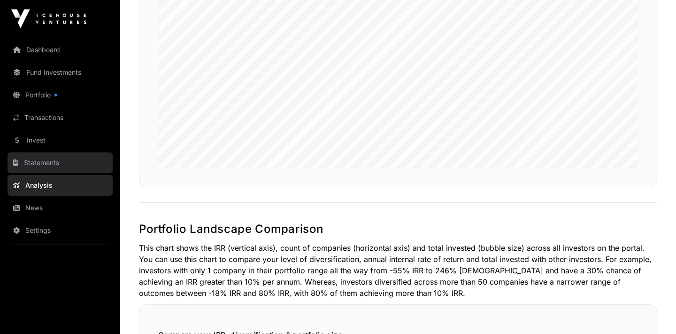 The width and height of the screenshot is (676, 334). I want to click on a: News, so click(60, 208).